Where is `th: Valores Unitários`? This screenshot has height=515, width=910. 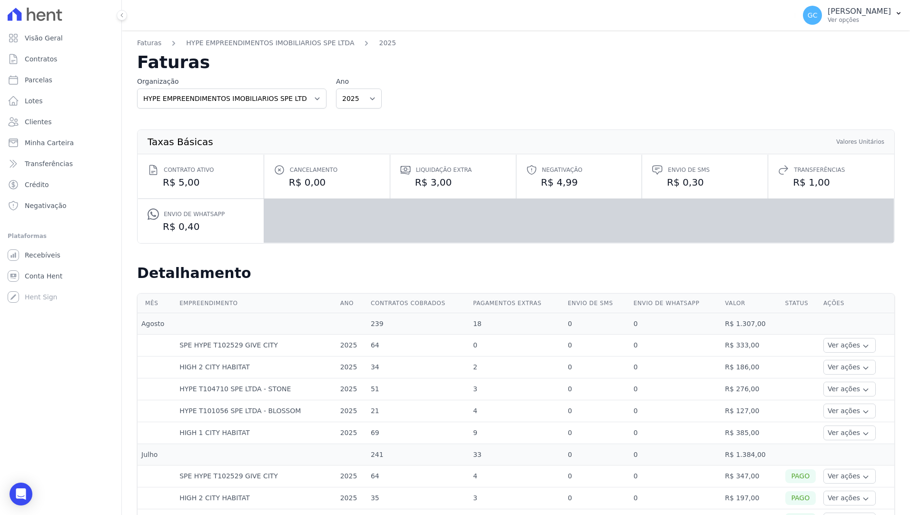 th: Valores Unitários is located at coordinates (860, 142).